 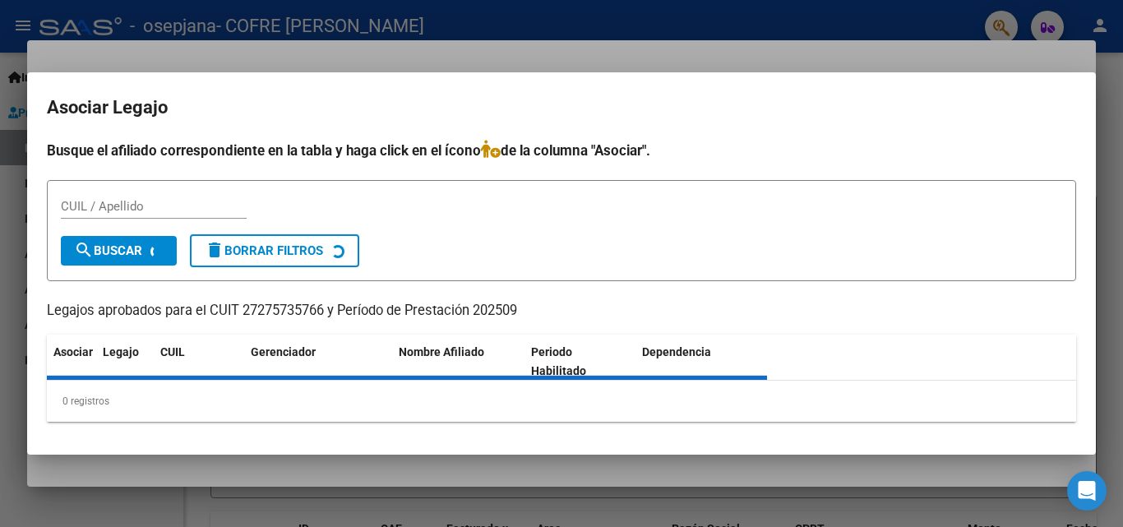 I want to click on span: Periodo Habilitado, so click(x=558, y=361).